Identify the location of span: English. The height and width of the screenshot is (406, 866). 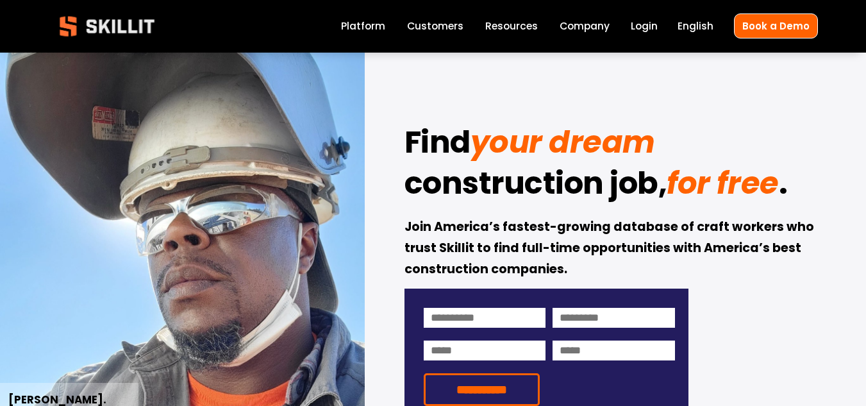
(696, 26).